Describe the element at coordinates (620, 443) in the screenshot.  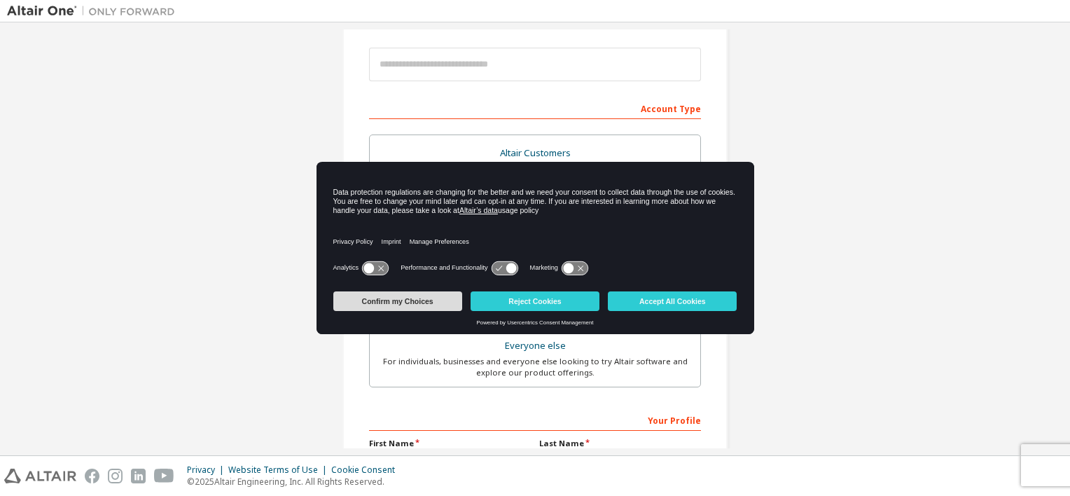
I see `label: Last Name` at that location.